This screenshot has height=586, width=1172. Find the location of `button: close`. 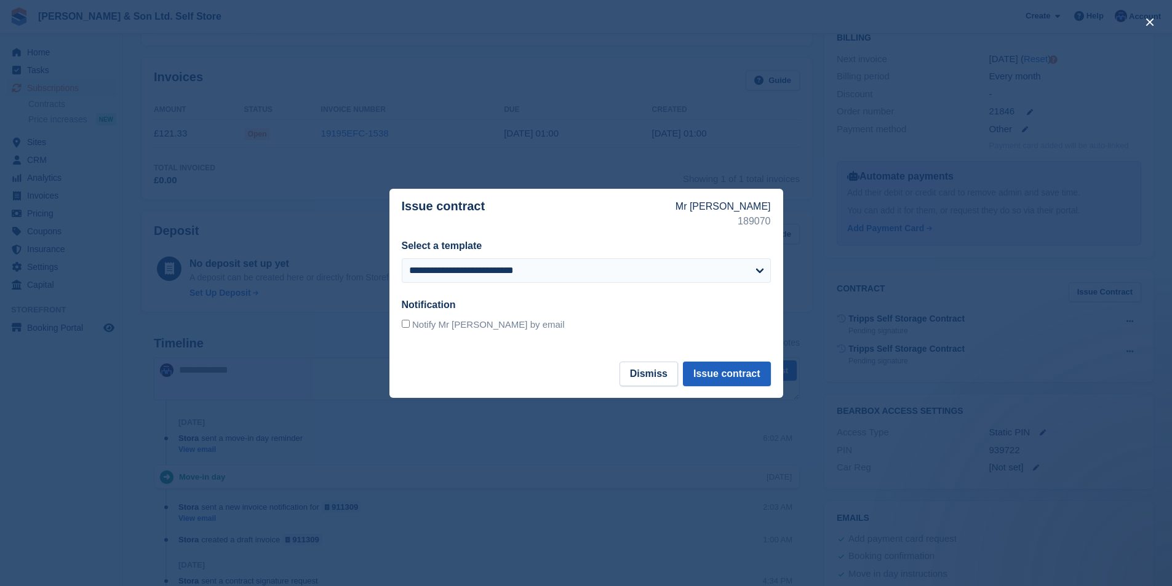

button: close is located at coordinates (1150, 22).